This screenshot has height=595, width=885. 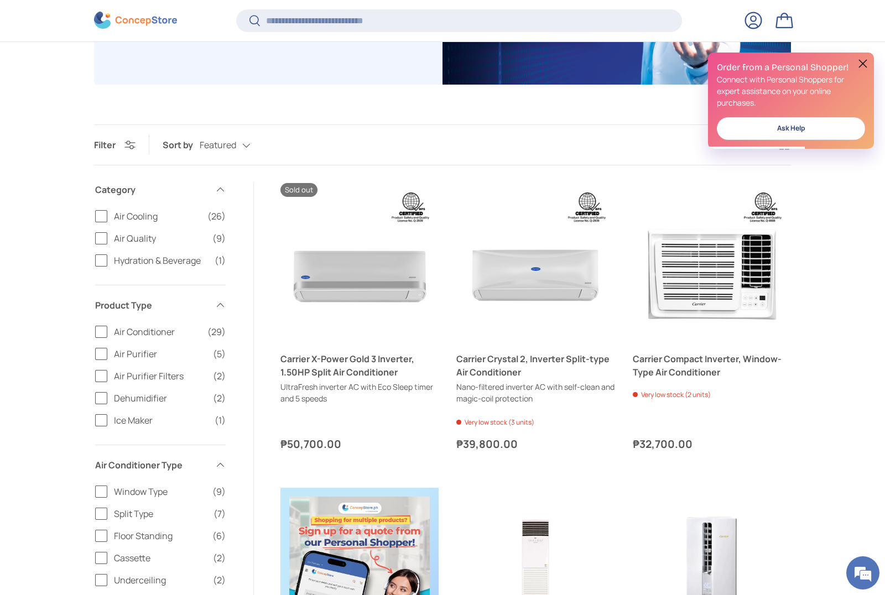 What do you see at coordinates (152, 305) in the screenshot?
I see `span: Product Type` at bounding box center [152, 305].